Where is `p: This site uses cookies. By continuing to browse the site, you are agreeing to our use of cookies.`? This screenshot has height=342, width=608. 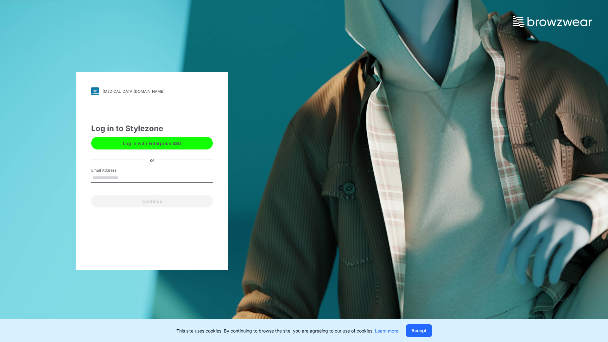
p: This site uses cookies. By continuing to browse the site, you are agreeing to our use of cookies. is located at coordinates (287, 331).